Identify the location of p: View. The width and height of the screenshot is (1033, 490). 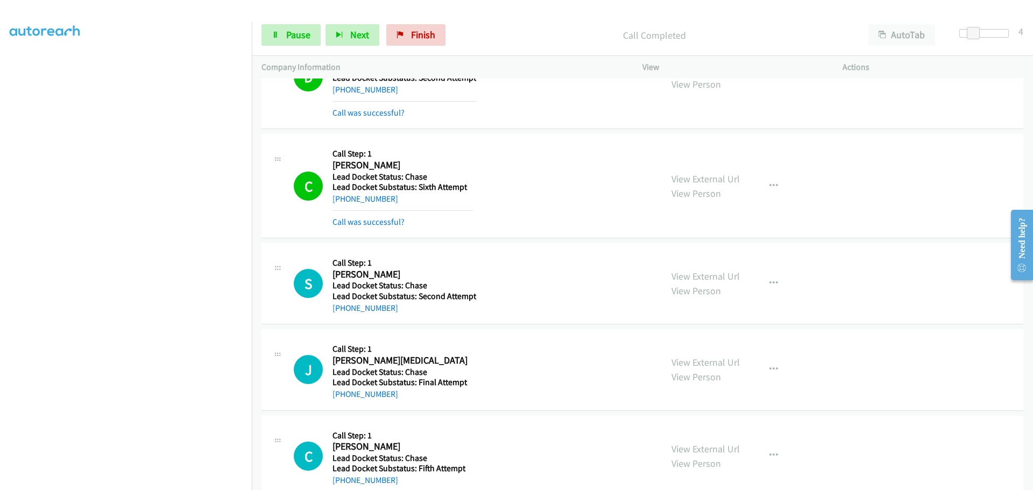
(733, 67).